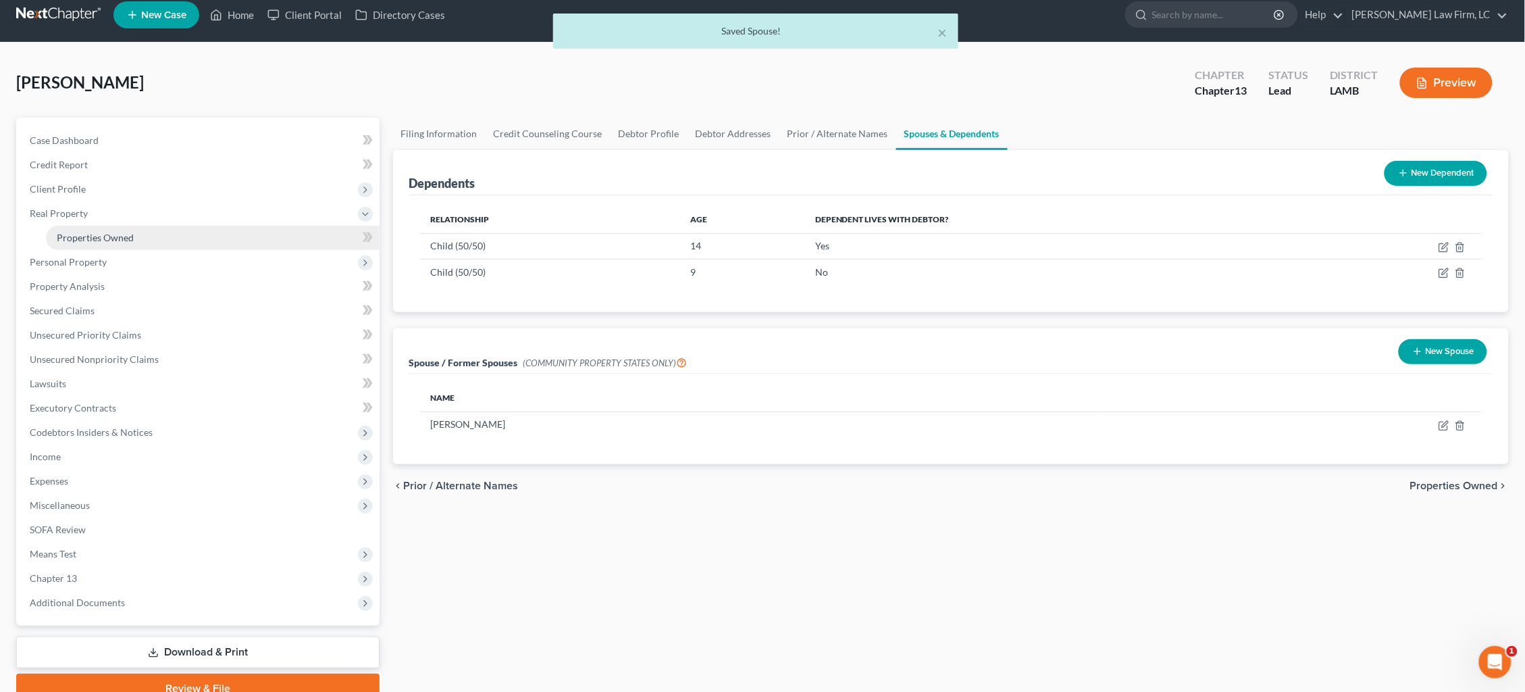  What do you see at coordinates (1288, 91) in the screenshot?
I see `div: Lead` at bounding box center [1288, 91].